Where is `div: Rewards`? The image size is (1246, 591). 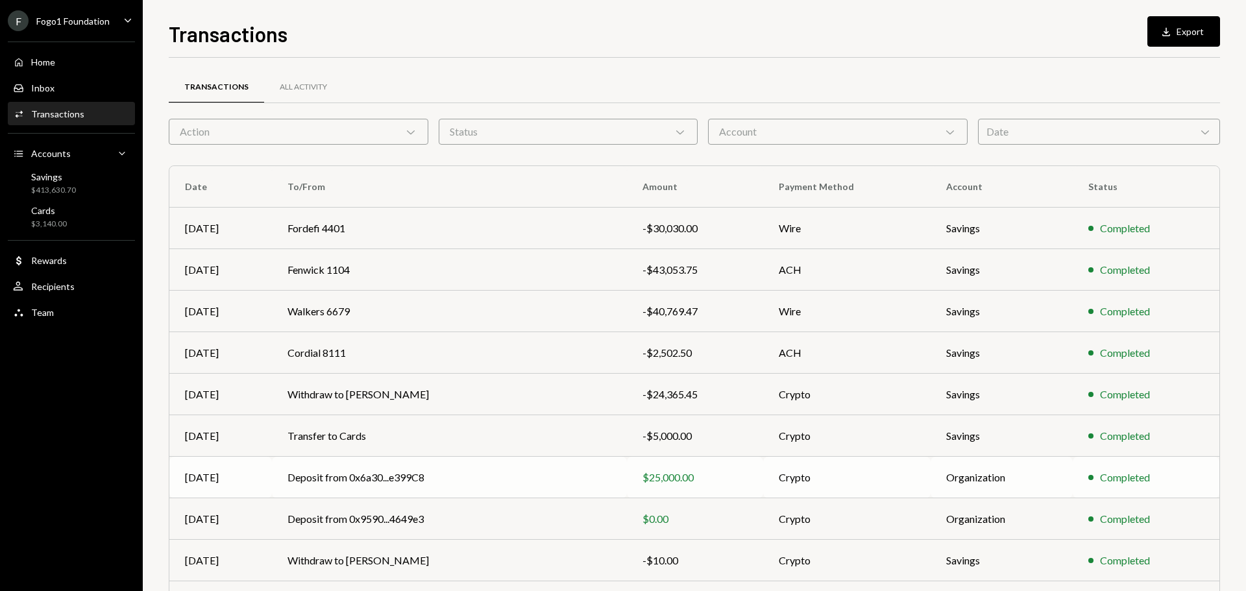
div: Rewards is located at coordinates (49, 260).